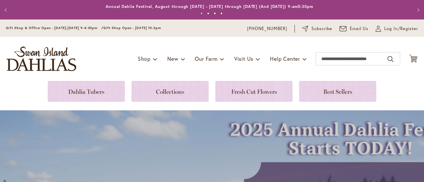 This screenshot has height=182, width=424. Describe the element at coordinates (201, 13) in the screenshot. I see `button: 1 of 4` at that location.